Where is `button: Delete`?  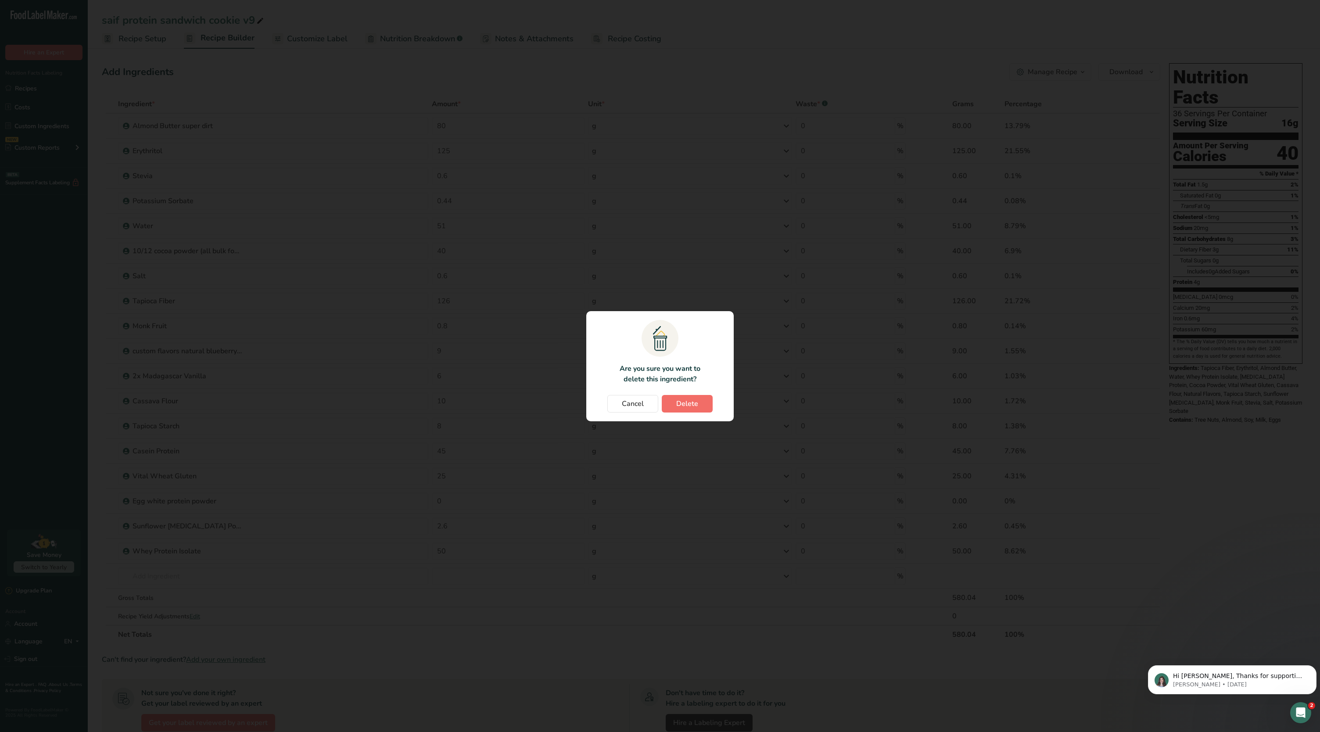
button: Delete is located at coordinates (687, 404).